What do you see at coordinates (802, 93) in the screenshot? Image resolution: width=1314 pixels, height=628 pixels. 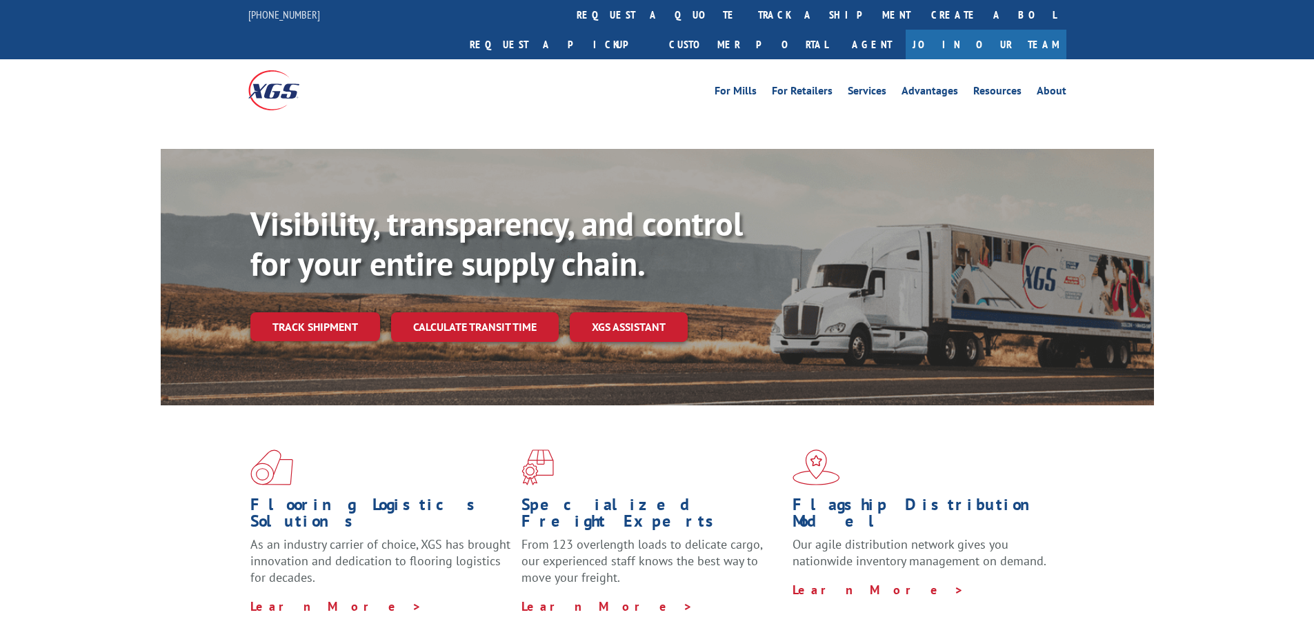 I see `a: For Retailers` at bounding box center [802, 93].